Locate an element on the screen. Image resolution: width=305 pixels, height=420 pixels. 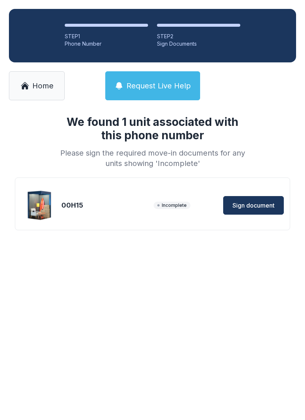
h1: We found 1 unit associated with this phone number is located at coordinates (152, 128).